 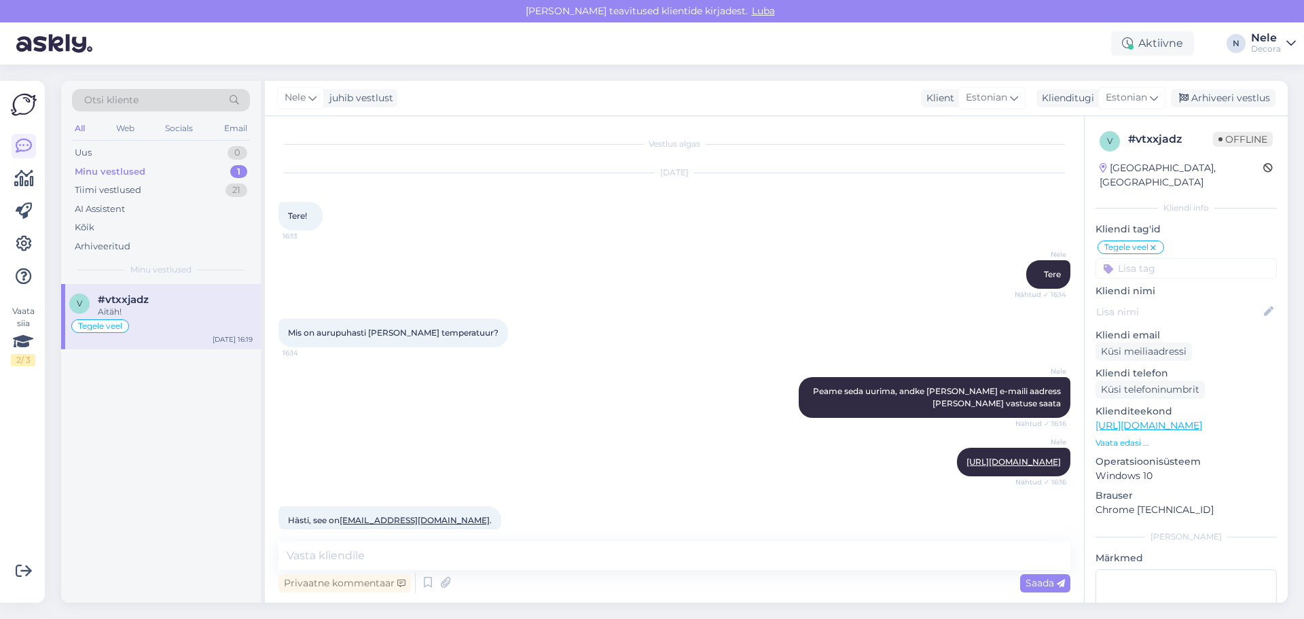 What do you see at coordinates (298, 215) in the screenshot?
I see `span: Tere!` at bounding box center [298, 215].